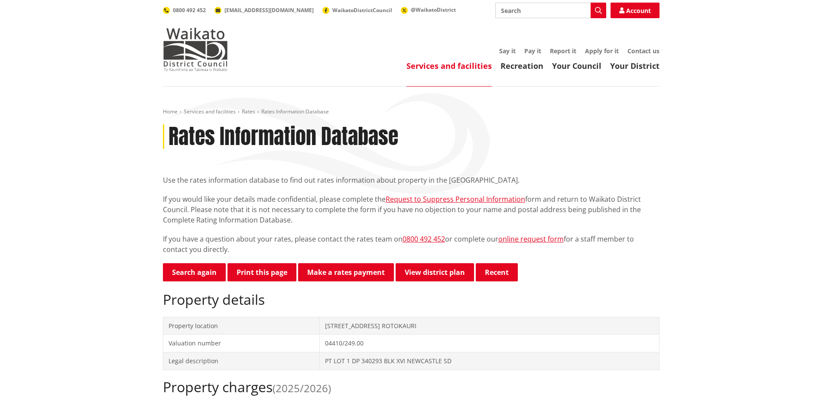 The image size is (822, 400). What do you see at coordinates (357, 10) in the screenshot?
I see `a: WaikatoDistrictCouncil` at bounding box center [357, 10].